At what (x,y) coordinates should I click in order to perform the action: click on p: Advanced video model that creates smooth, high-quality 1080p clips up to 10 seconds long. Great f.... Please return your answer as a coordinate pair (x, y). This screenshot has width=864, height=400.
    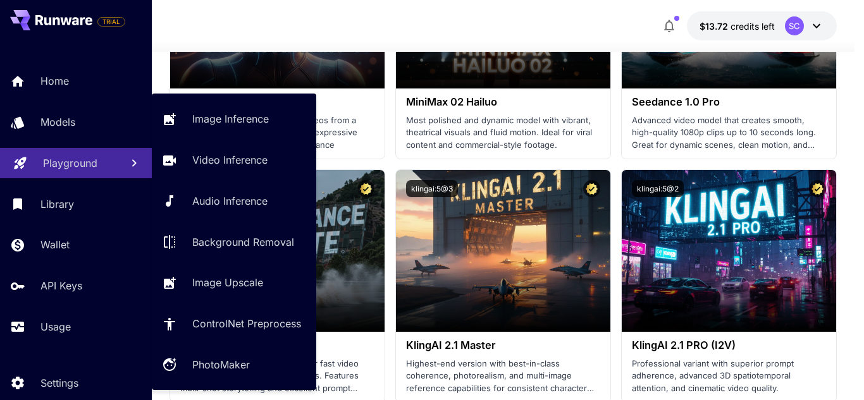
    Looking at the image, I should click on (729, 133).